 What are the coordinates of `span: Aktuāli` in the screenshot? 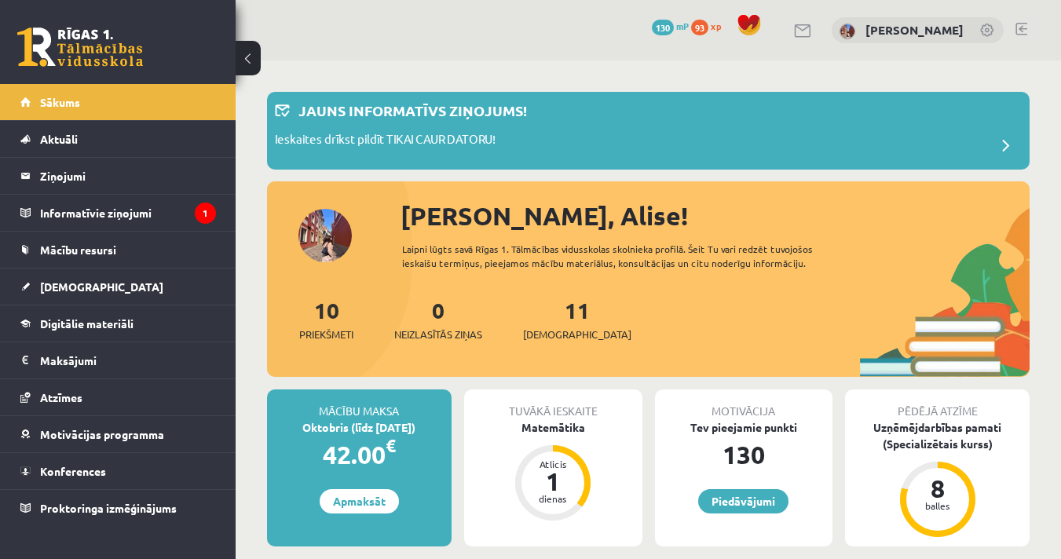 It's located at (59, 139).